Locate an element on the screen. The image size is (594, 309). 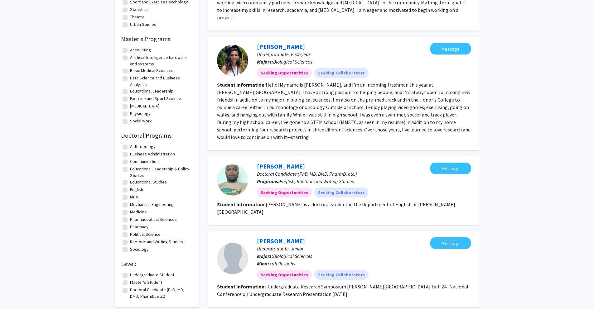
label: Pharmacy is located at coordinates (139, 227).